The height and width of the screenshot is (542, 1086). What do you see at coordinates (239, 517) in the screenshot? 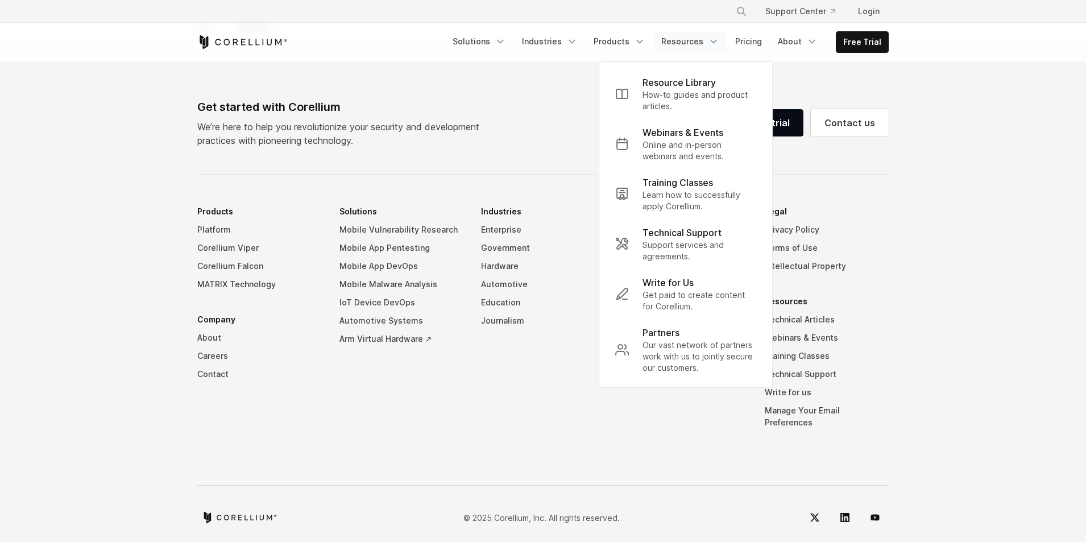
I see `a: Corellium home` at bounding box center [239, 517].